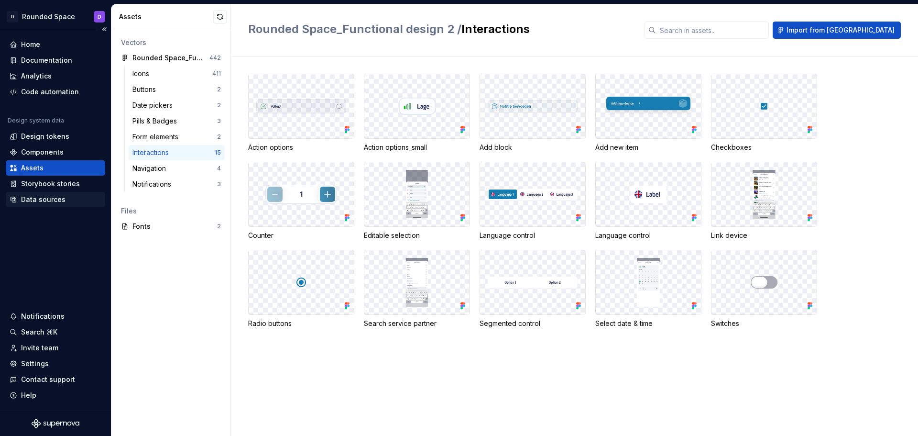 Image resolution: width=918 pixels, height=436 pixels. Describe the element at coordinates (177, 89) in the screenshot. I see `a: Buttons2` at that location.